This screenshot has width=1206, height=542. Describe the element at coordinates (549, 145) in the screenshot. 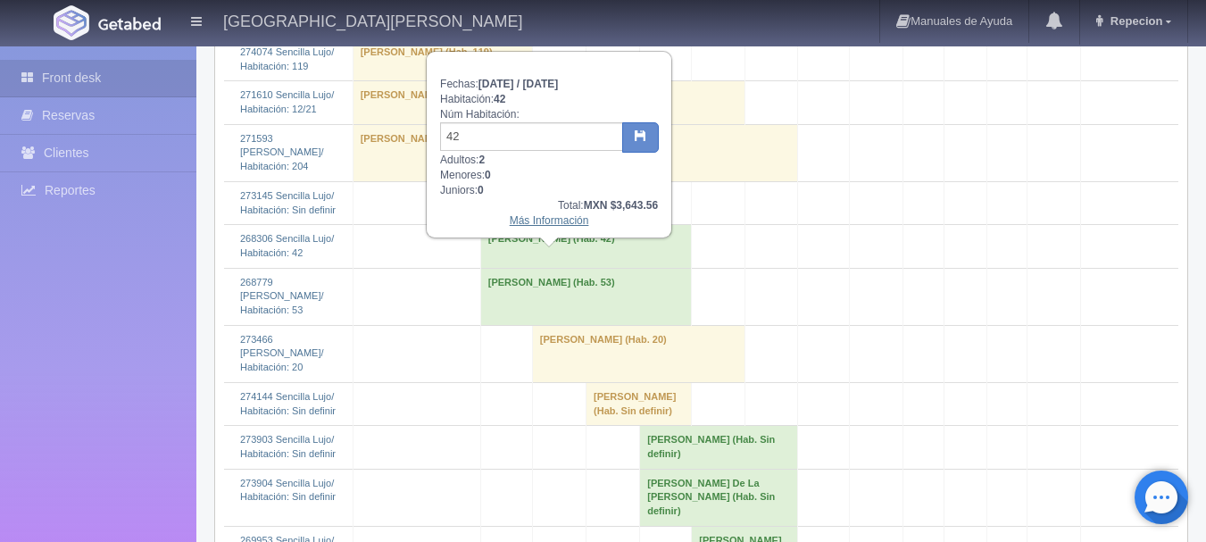

I see `div: Fechas: Habitación: Núm Habitación: Adultos: Menores: Juniors:` at that location.